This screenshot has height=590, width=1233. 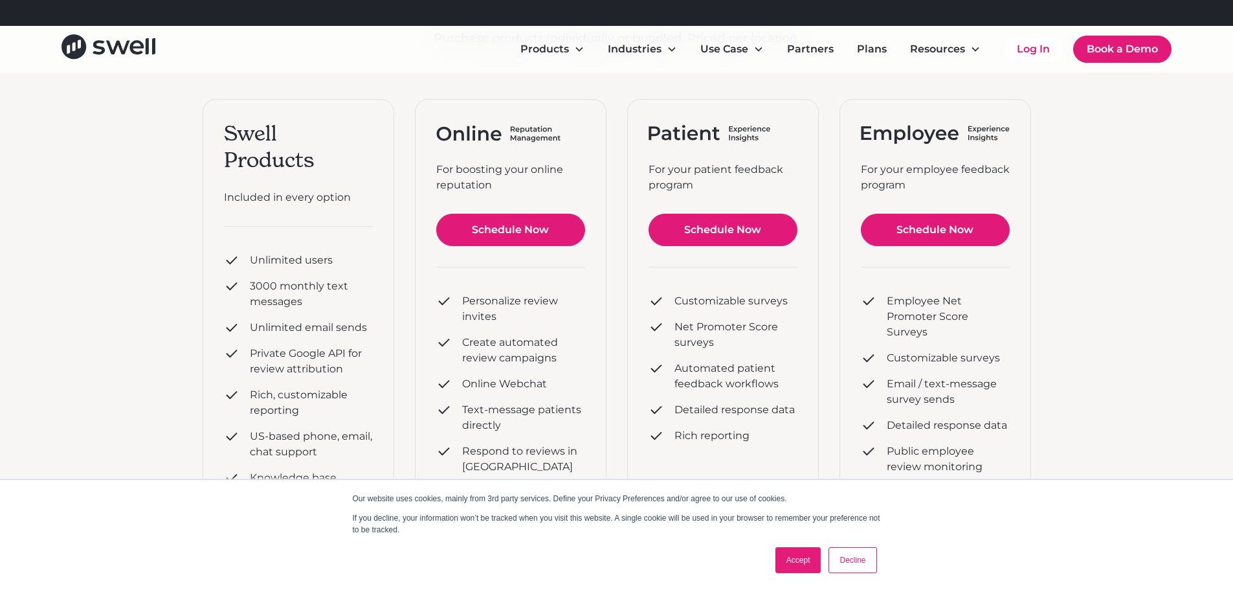 What do you see at coordinates (308, 328) in the screenshot?
I see `div: Unlimited email sends` at bounding box center [308, 328].